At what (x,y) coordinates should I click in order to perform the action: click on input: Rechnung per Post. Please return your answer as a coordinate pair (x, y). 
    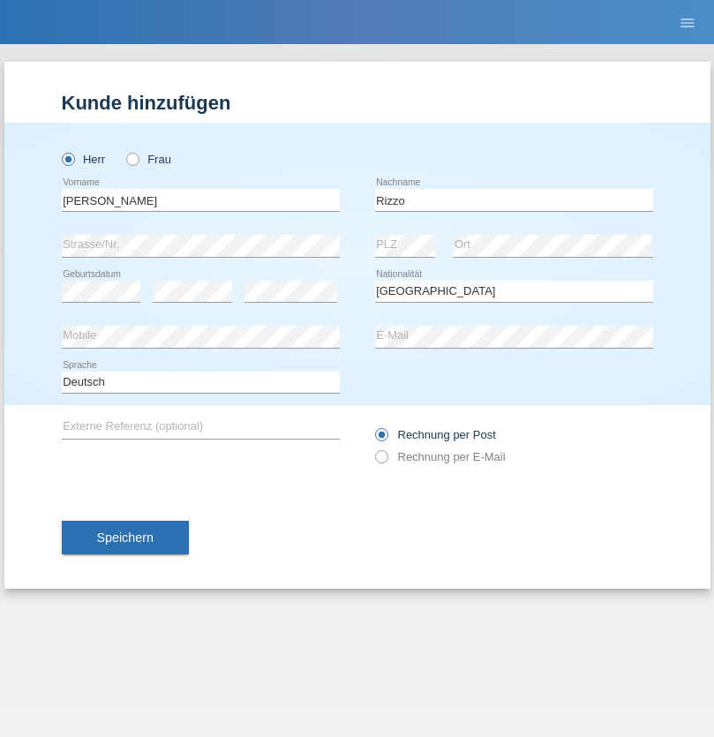
    Looking at the image, I should click on (380, 439).